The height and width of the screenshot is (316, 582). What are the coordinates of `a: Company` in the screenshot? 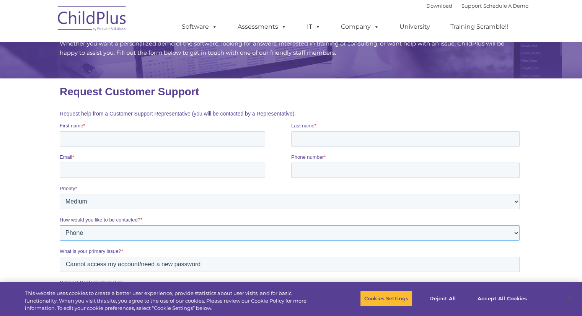 It's located at (360, 27).